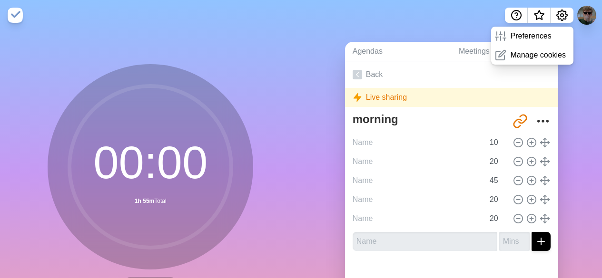 This screenshot has height=278, width=602. What do you see at coordinates (562, 15) in the screenshot?
I see `button: Settings` at bounding box center [562, 15].